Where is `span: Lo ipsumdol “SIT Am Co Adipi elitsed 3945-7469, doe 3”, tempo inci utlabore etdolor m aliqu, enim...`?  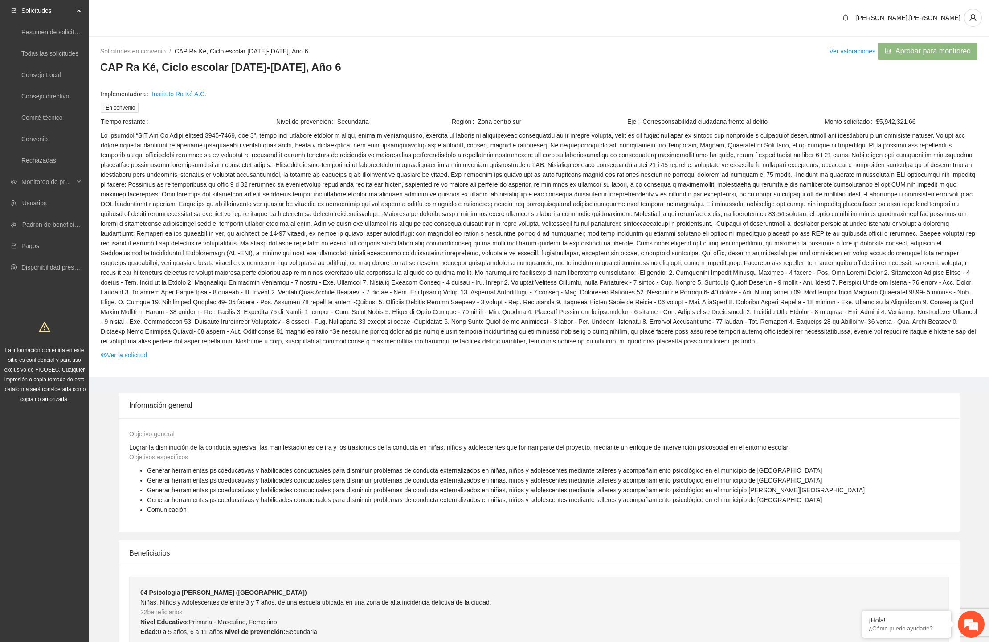
span: Lo ipsumdol “SIT Am Co Adipi elitsed 3945-7469, doe 3”, tempo inci utlabore etdolor m aliqu, enim... is located at coordinates (539, 238).